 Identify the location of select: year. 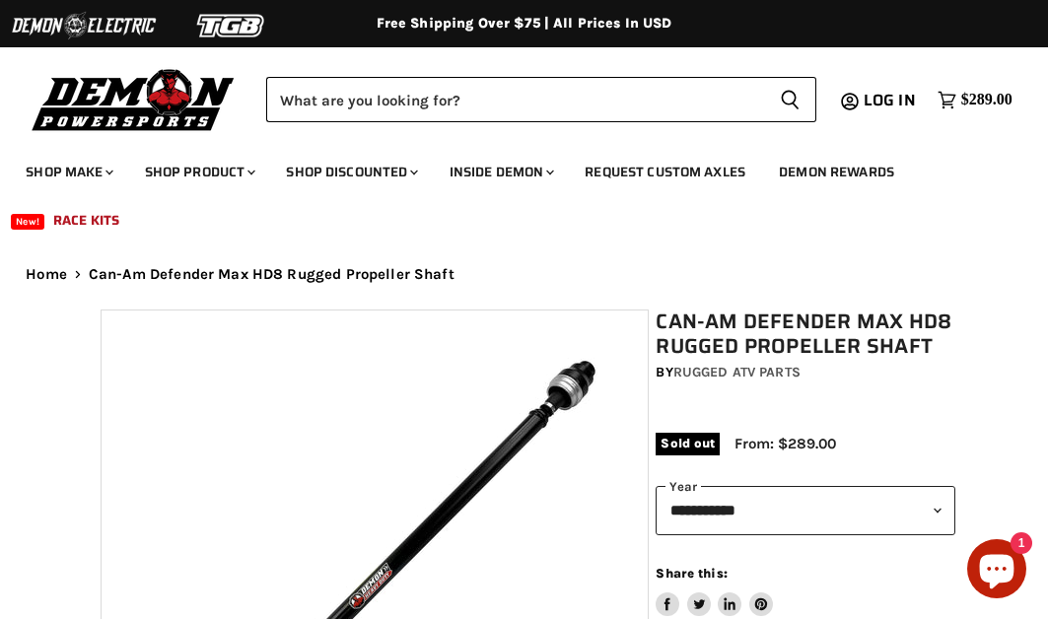
(804, 510).